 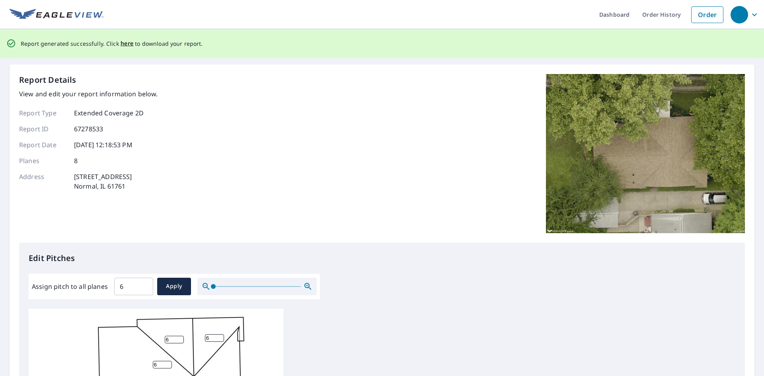 What do you see at coordinates (88, 129) in the screenshot?
I see `p: 67278533` at bounding box center [88, 129].